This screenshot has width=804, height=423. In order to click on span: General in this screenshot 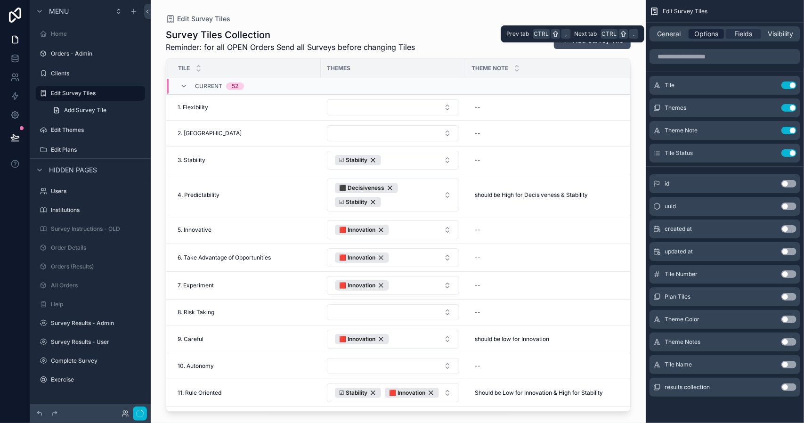, I will do `click(669, 34)`.